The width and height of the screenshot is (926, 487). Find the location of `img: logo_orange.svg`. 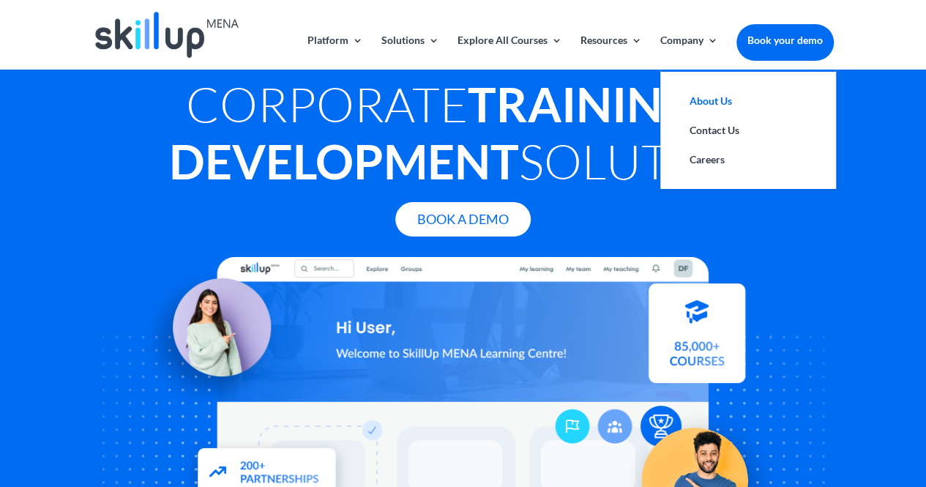

img: logo_orange.svg is located at coordinates (29, 29).